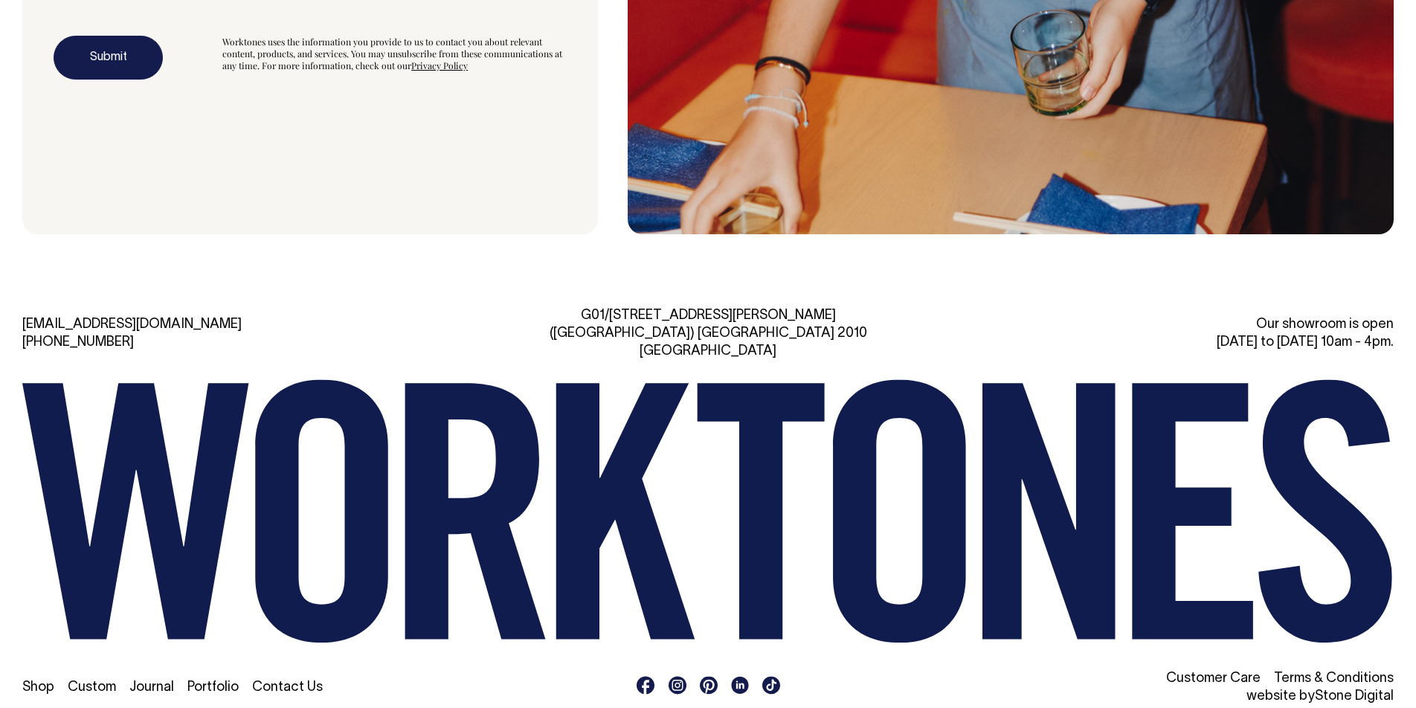  What do you see at coordinates (152, 687) in the screenshot?
I see `a: Journal` at bounding box center [152, 687].